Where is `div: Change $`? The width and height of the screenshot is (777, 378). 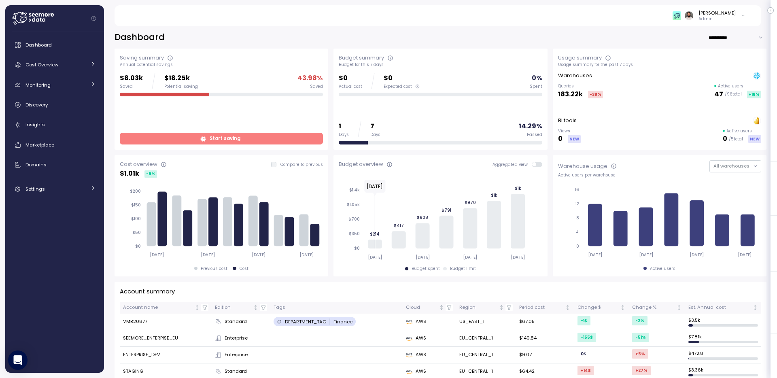
div: Change $ is located at coordinates (598, 308).